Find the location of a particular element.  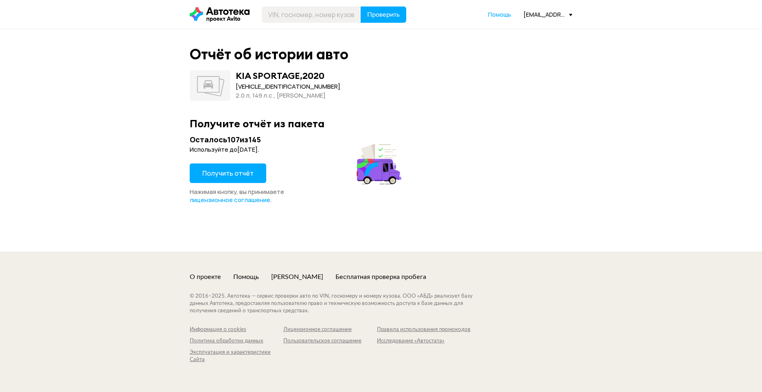

a: Бесплатная проверка пробега is located at coordinates (381, 277).